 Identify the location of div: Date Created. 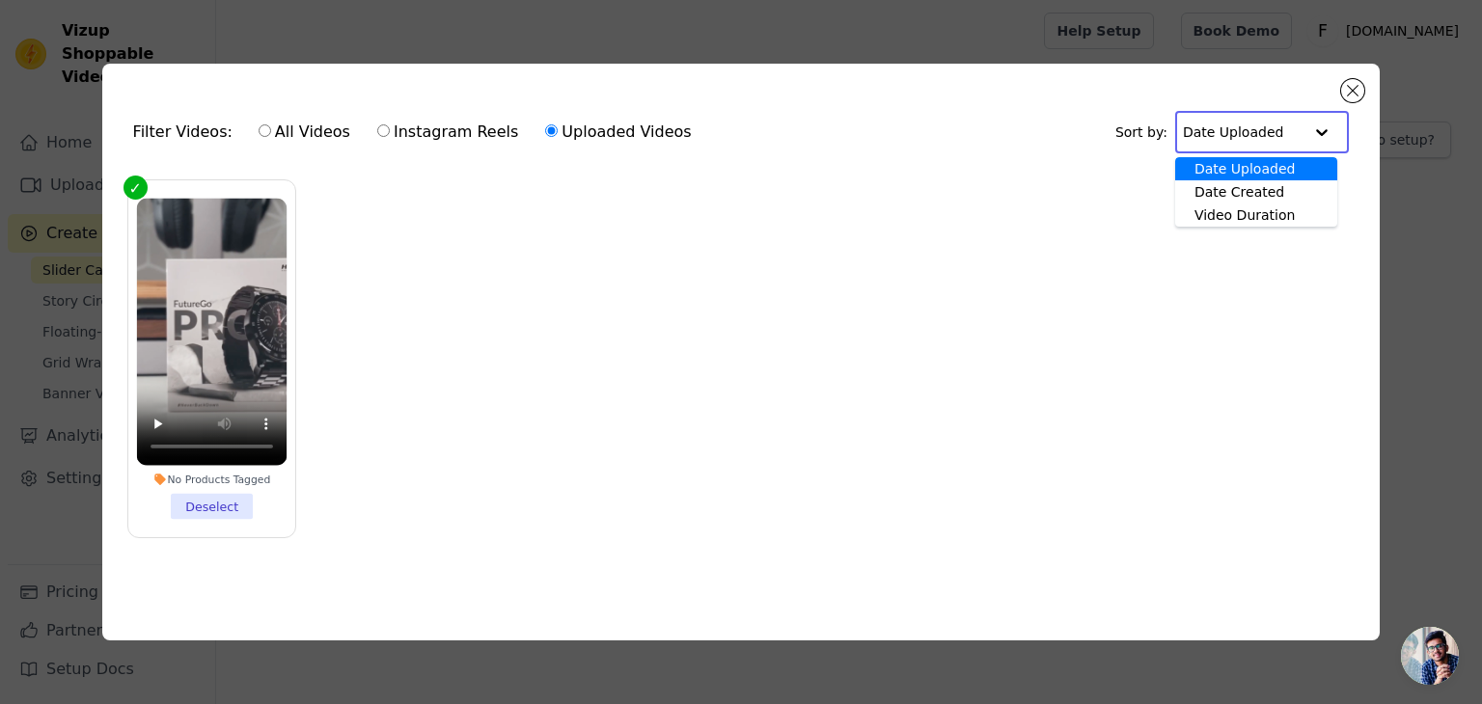
(1256, 192).